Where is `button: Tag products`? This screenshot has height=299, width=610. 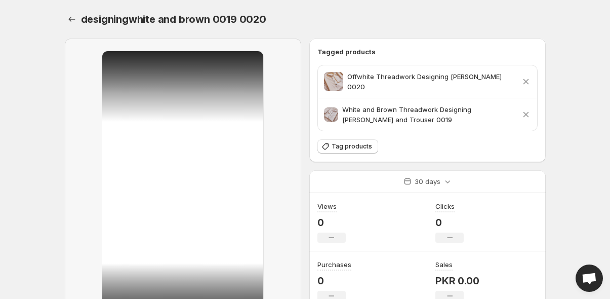 button: Tag products is located at coordinates (348, 146).